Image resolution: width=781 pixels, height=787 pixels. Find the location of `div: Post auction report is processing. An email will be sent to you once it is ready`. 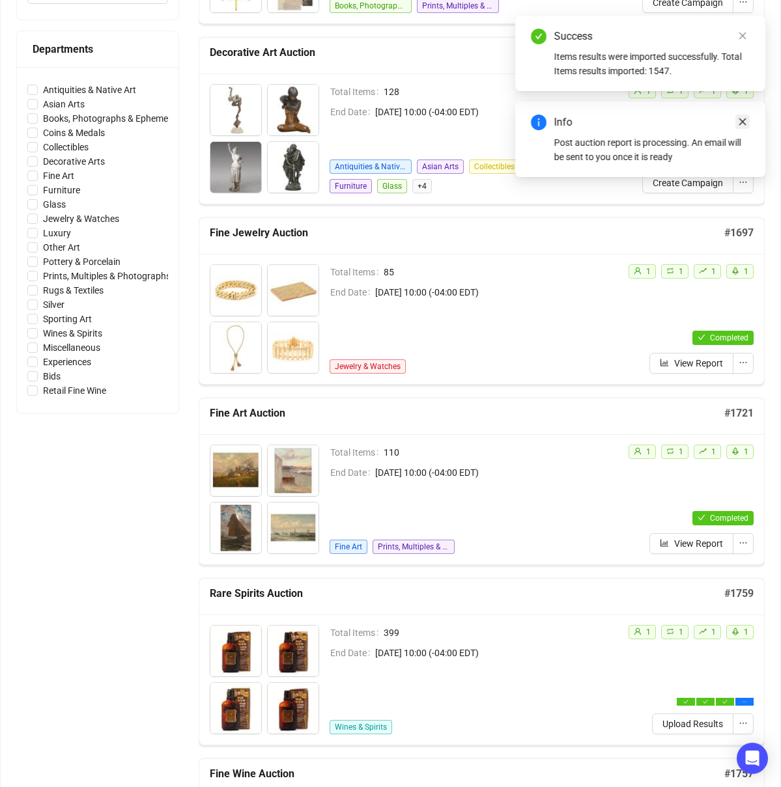

div: Post auction report is processing. An email will be sent to you once it is ready is located at coordinates (652, 150).